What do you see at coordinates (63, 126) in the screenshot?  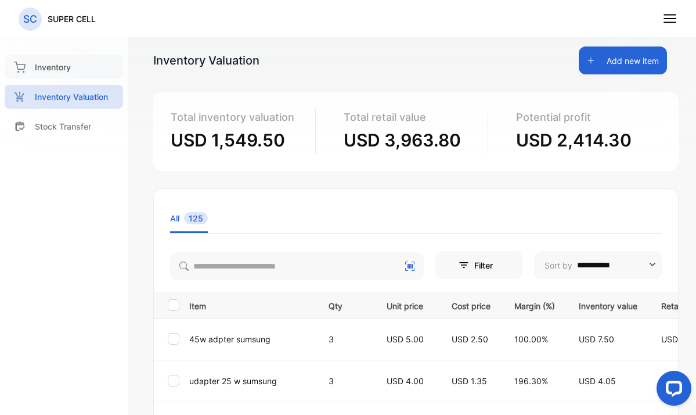 I see `p: Stock Transfer` at bounding box center [63, 126].